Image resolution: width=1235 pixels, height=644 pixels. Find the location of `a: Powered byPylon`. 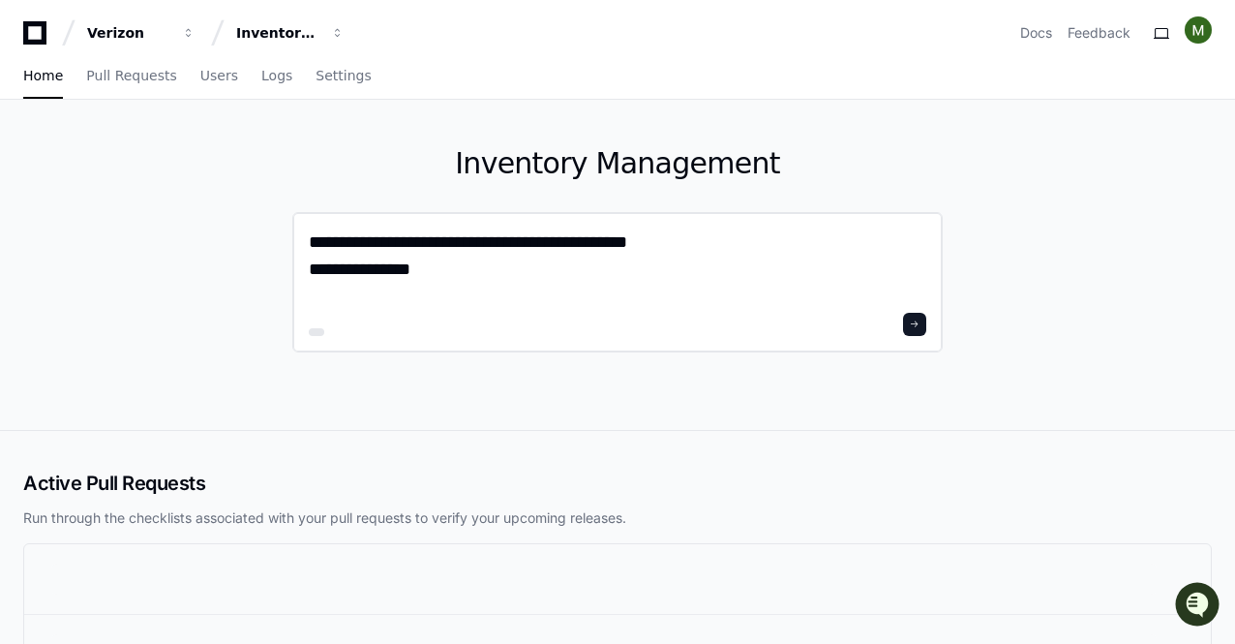

a: Powered byPylon is located at coordinates (185, 210).